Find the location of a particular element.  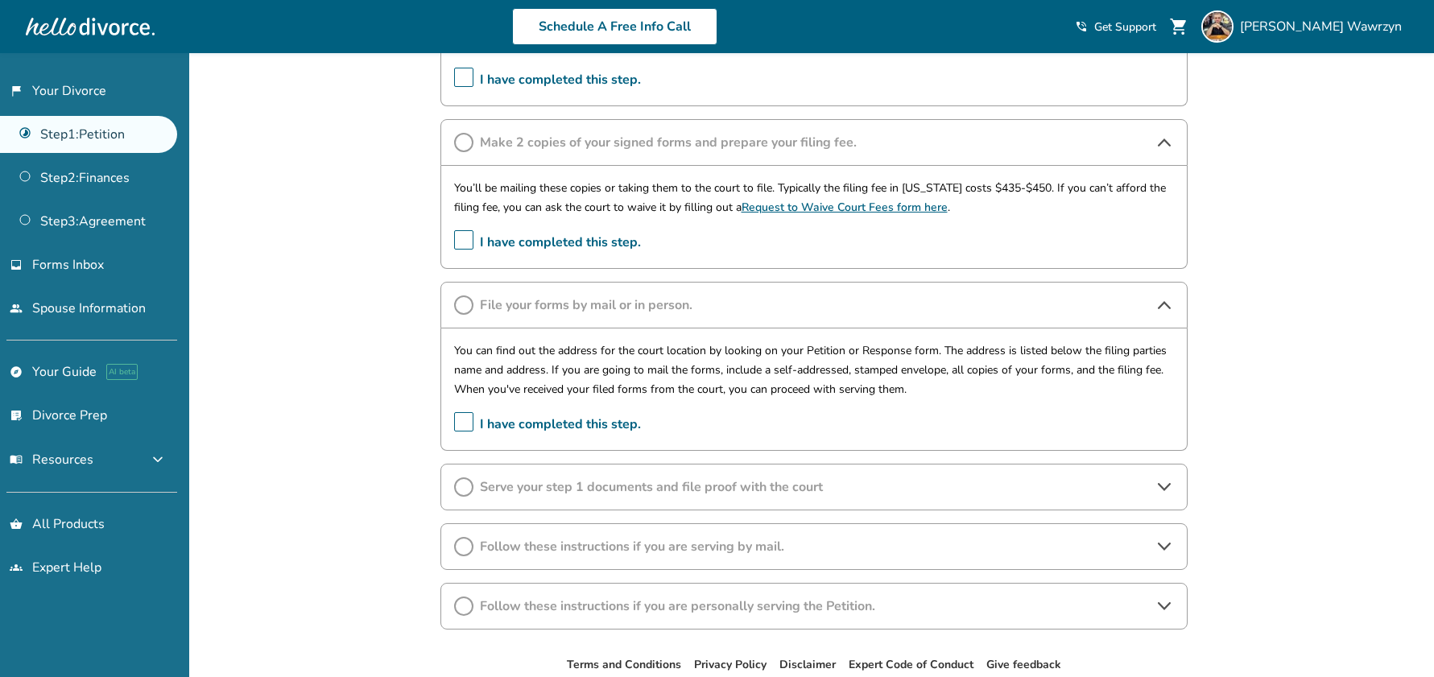

span: expand_more is located at coordinates (158, 460).